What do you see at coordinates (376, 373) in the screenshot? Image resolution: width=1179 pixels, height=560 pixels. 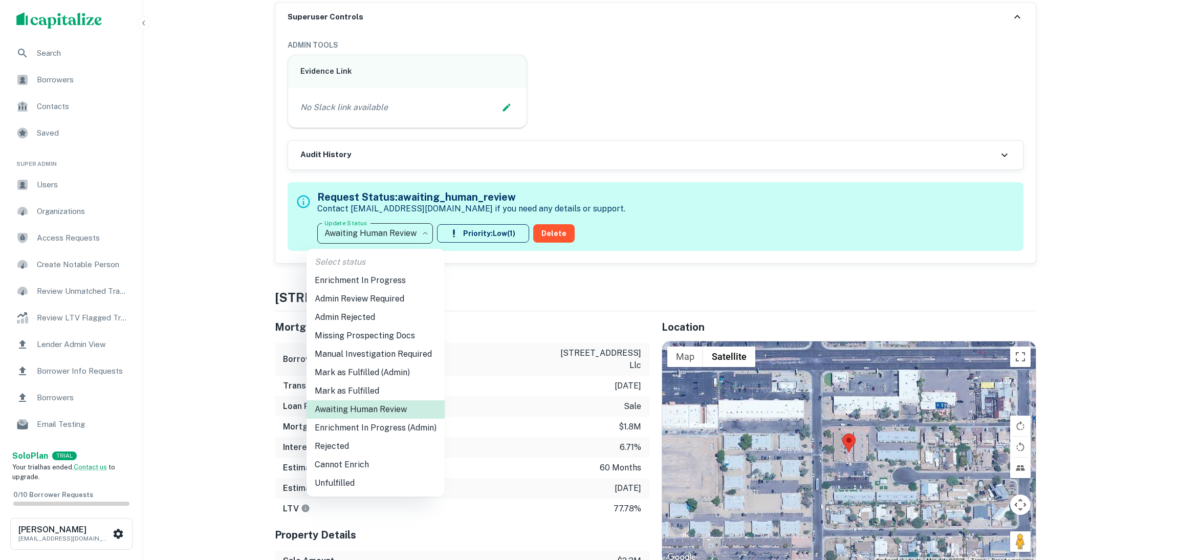 I see `li: Mark as Fulfilled (Admin)` at bounding box center [376, 373].